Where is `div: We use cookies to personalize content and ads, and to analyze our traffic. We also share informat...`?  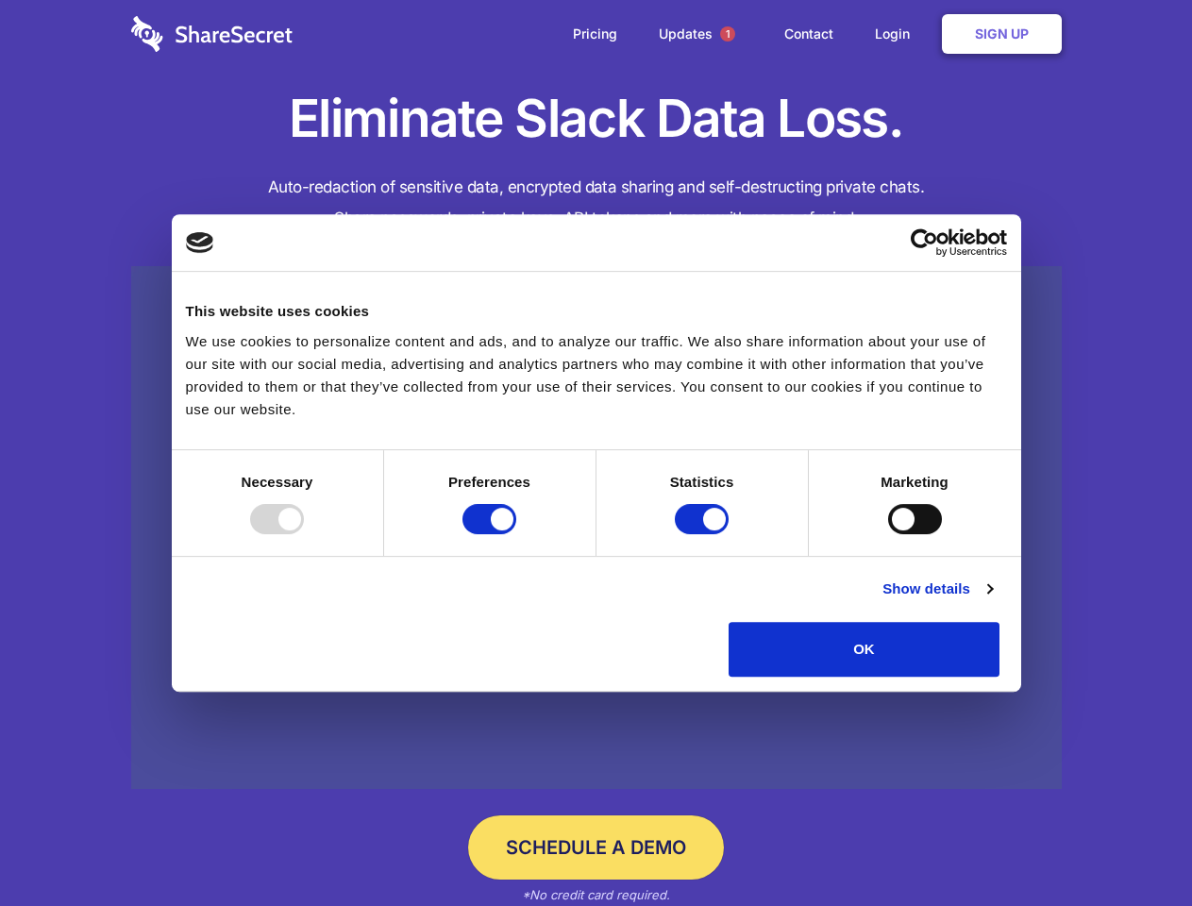
div: We use cookies to personalize content and ads, and to analyze our traffic. We also share informat... is located at coordinates (597, 376).